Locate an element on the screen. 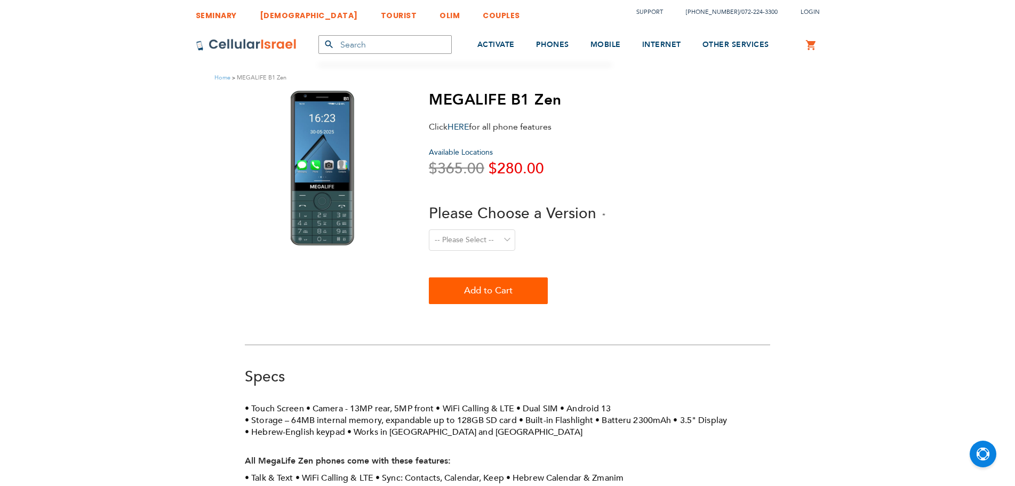 This screenshot has width=1015, height=486. span: $365.00 is located at coordinates (457, 169).